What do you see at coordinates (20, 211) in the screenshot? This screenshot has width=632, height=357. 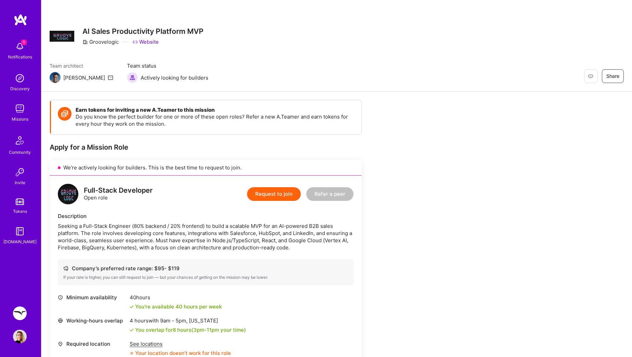 I see `div: Tokens` at bounding box center [20, 211].